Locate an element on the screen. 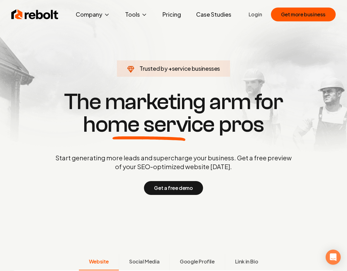  span: Google Profile is located at coordinates (197, 262).